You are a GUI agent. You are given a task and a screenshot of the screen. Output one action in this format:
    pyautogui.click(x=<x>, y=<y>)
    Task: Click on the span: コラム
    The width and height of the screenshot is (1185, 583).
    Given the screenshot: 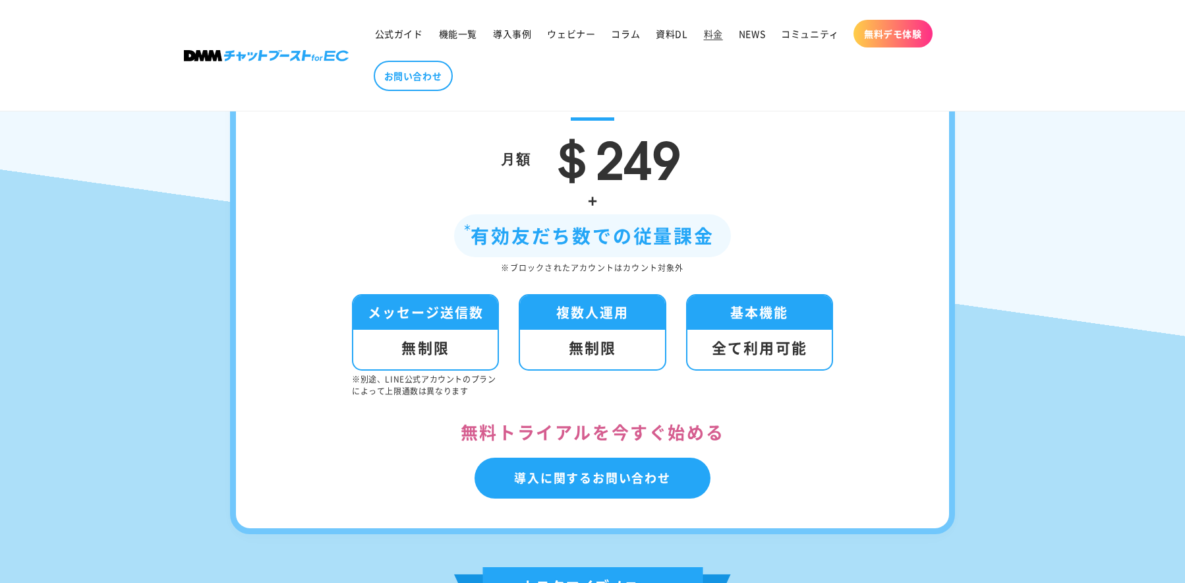 What is the action you would take?
    pyautogui.click(x=625, y=34)
    